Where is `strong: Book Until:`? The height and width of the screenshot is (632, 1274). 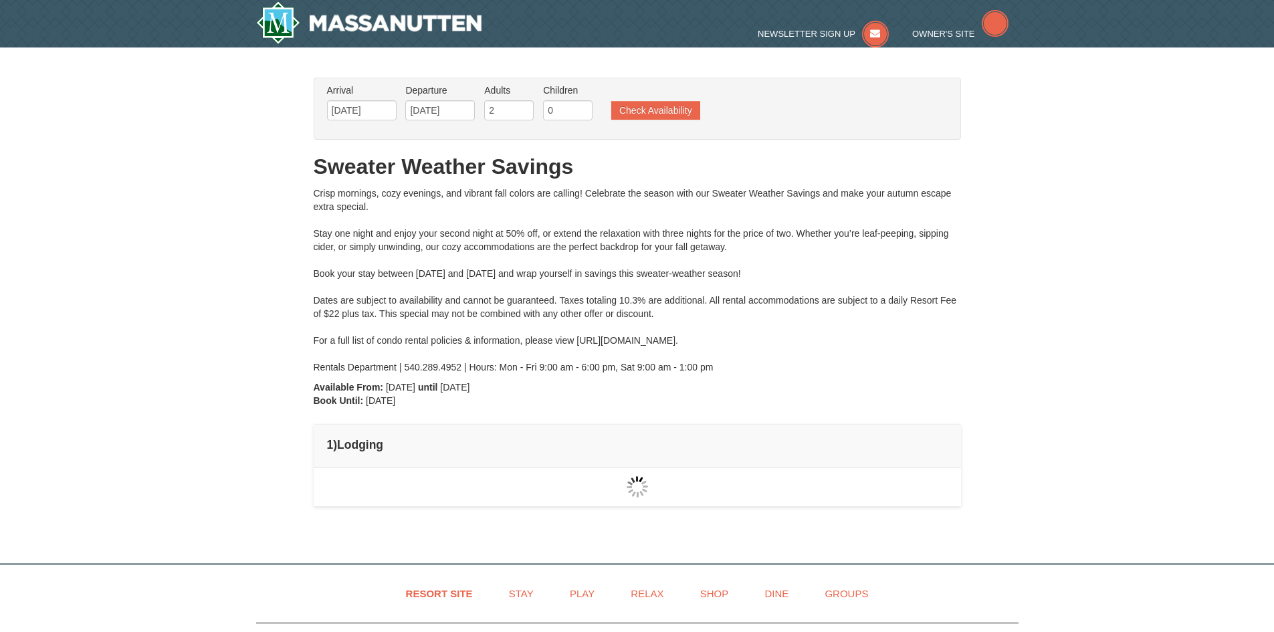 strong: Book Until: is located at coordinates (338, 400).